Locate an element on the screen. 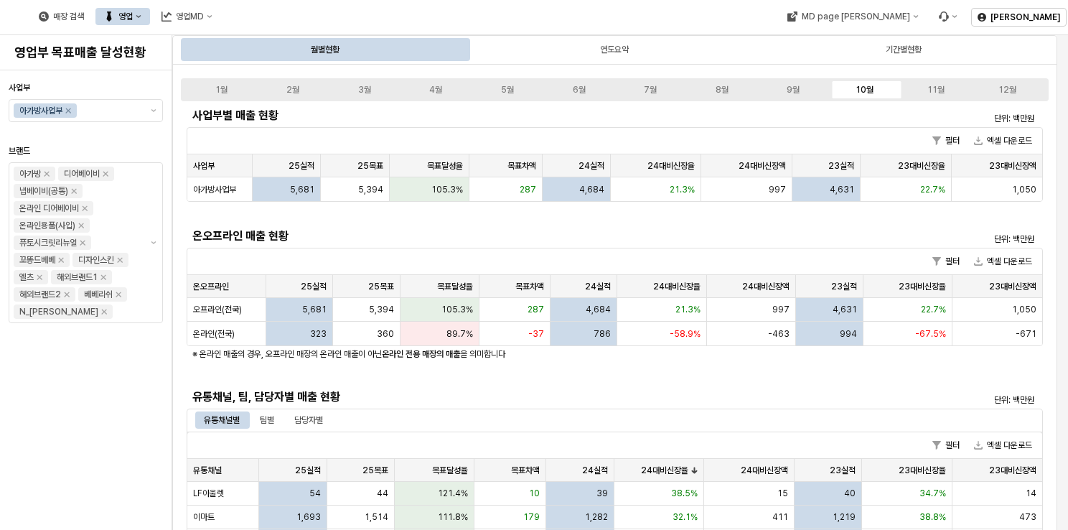  span: 40 is located at coordinates (850, 493).